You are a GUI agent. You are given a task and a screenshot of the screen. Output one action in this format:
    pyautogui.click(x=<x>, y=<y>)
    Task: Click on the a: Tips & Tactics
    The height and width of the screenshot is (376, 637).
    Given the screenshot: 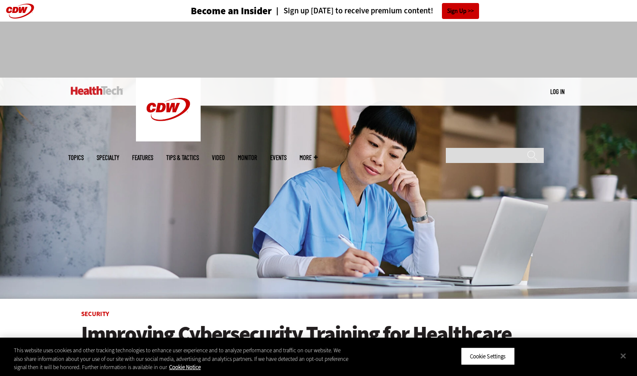 What is the action you would take?
    pyautogui.click(x=183, y=158)
    